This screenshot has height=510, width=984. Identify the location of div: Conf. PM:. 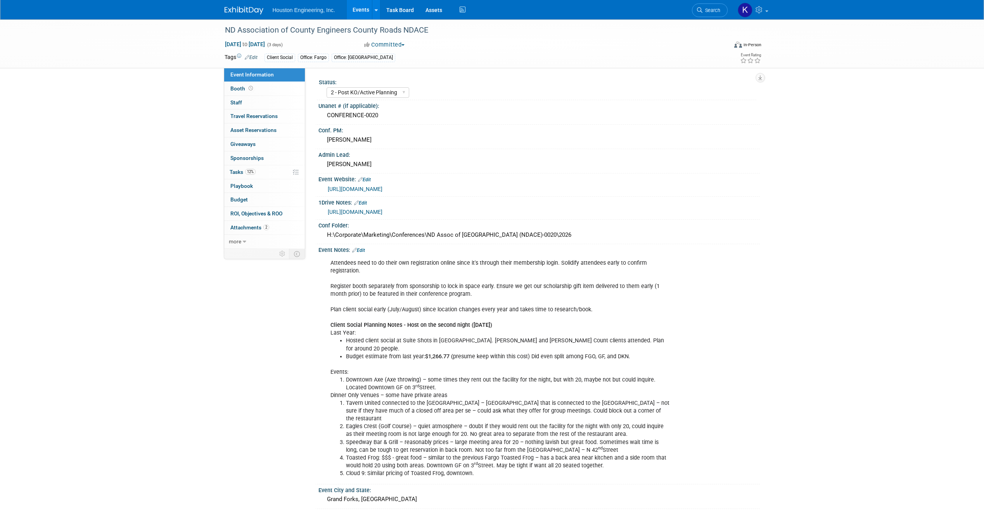
(539, 129).